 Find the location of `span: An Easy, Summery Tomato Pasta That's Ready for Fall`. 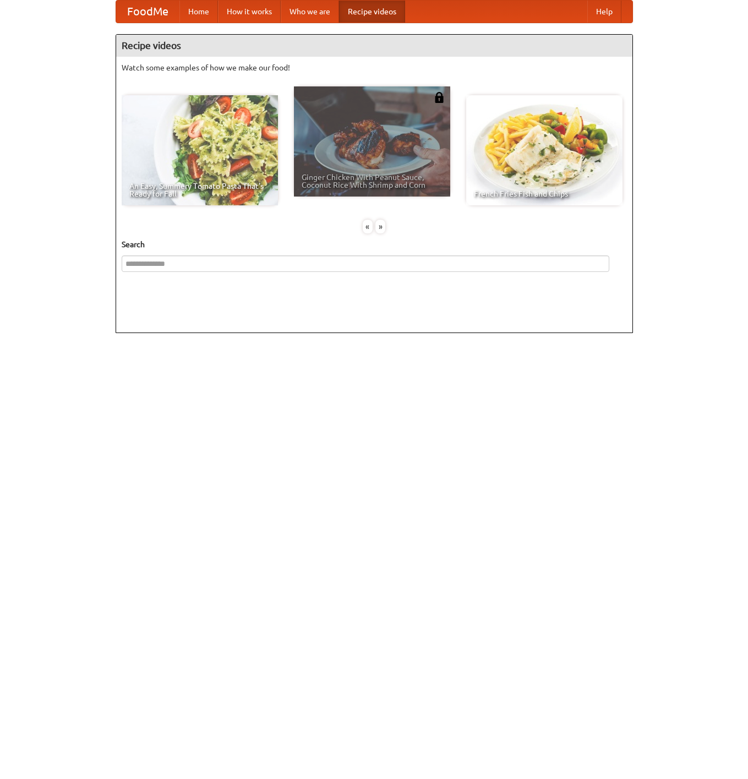

span: An Easy, Summery Tomato Pasta That's Ready for Fall is located at coordinates (200, 190).